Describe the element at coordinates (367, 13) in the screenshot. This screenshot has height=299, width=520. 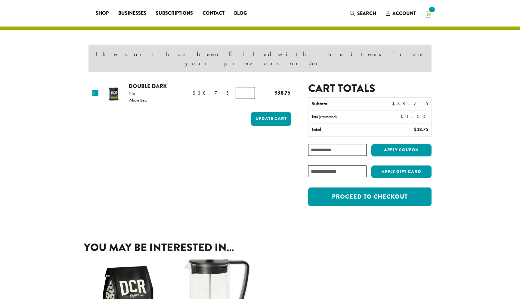
I see `span: Search` at that location.